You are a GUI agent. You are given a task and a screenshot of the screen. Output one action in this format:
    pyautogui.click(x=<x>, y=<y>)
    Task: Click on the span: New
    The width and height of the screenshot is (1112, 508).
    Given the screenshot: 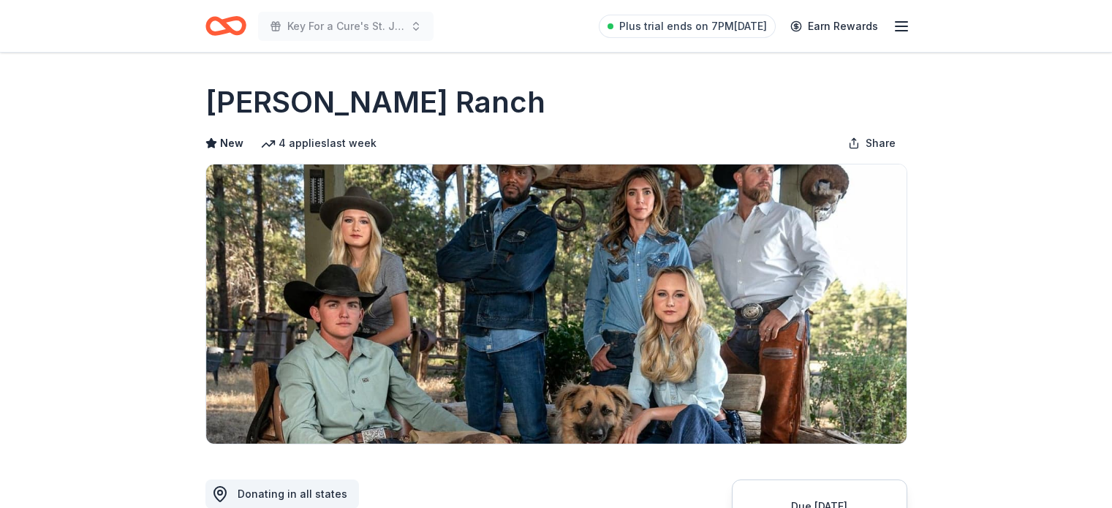 What is the action you would take?
    pyautogui.click(x=232, y=143)
    